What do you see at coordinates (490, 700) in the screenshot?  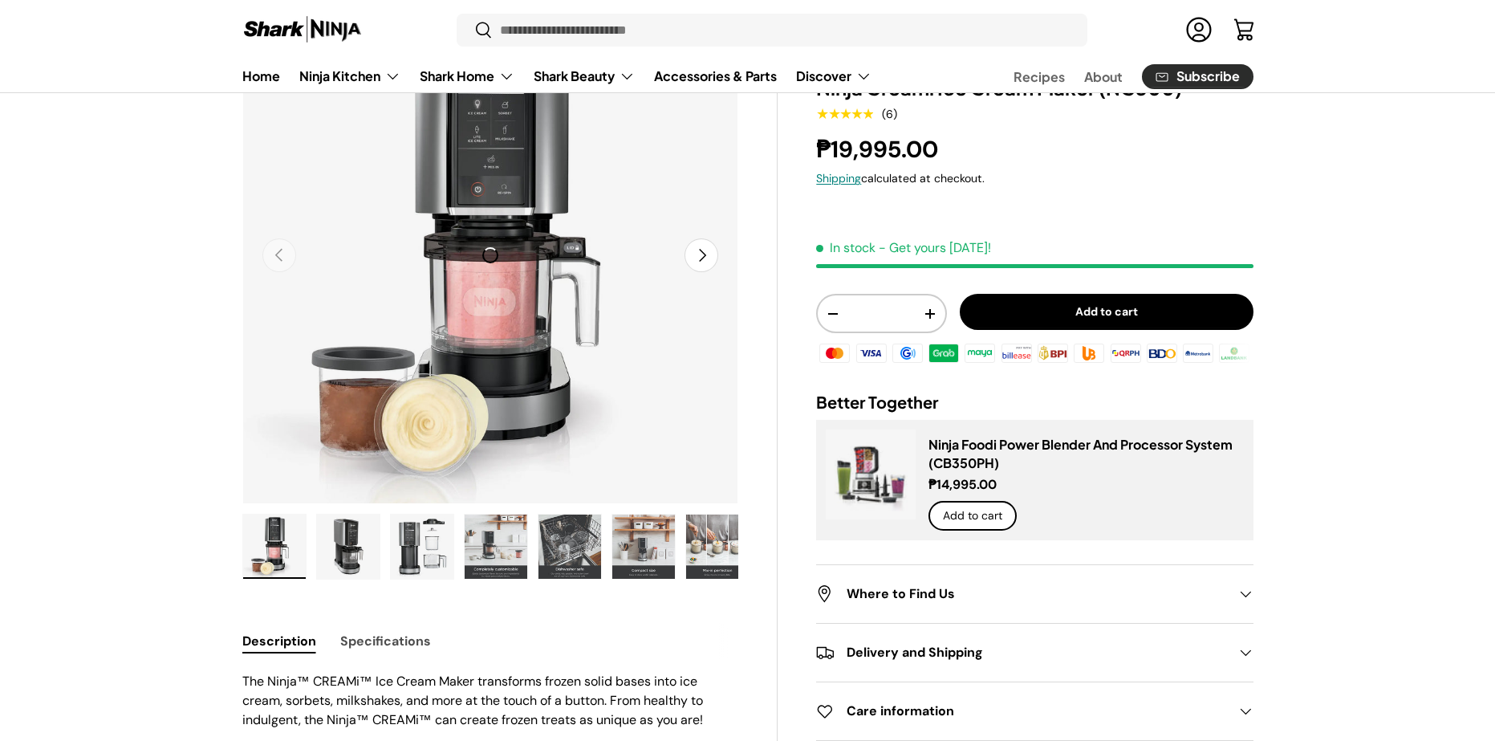 I see `p: The Ninja™ CREAMi™ Ice Cream Maker transforms frozen solid bases into ice cream, sorbets, milksha...` at bounding box center [490, 700].